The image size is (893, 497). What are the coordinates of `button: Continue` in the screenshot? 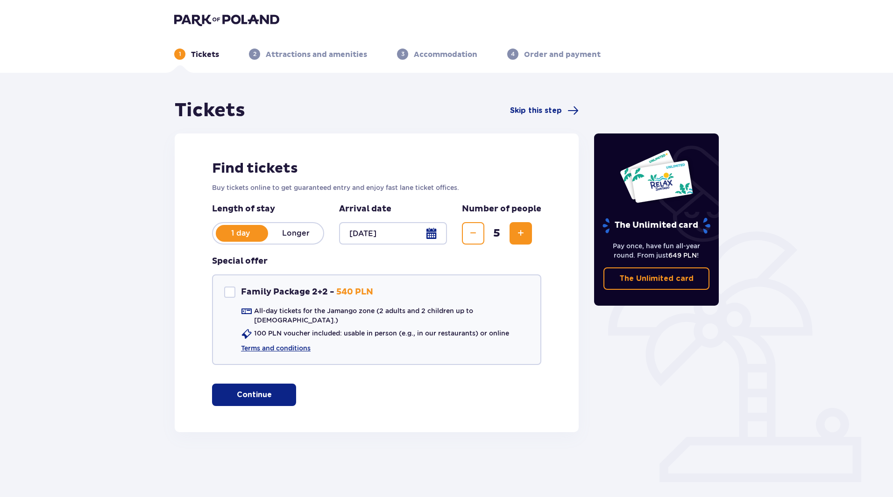 It's located at (254, 395).